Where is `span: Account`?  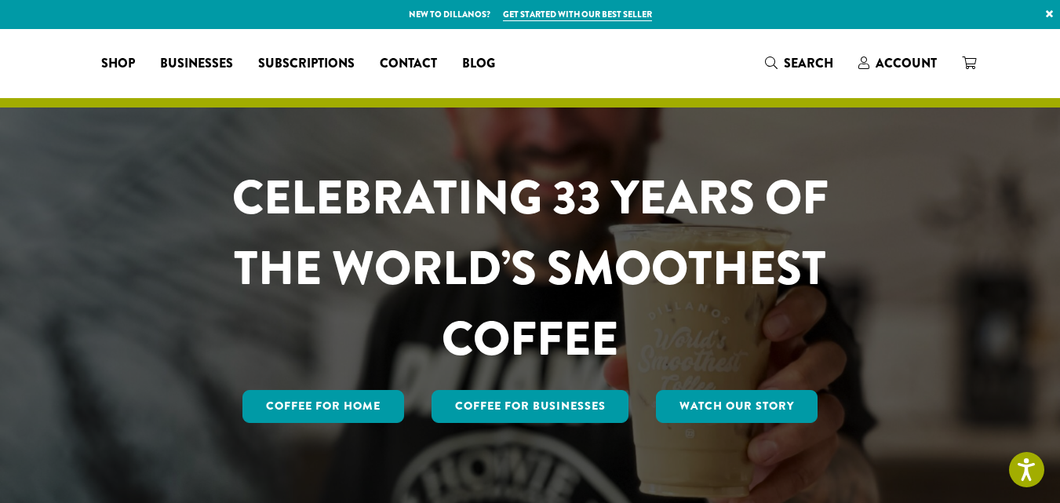
span: Account is located at coordinates (906, 63).